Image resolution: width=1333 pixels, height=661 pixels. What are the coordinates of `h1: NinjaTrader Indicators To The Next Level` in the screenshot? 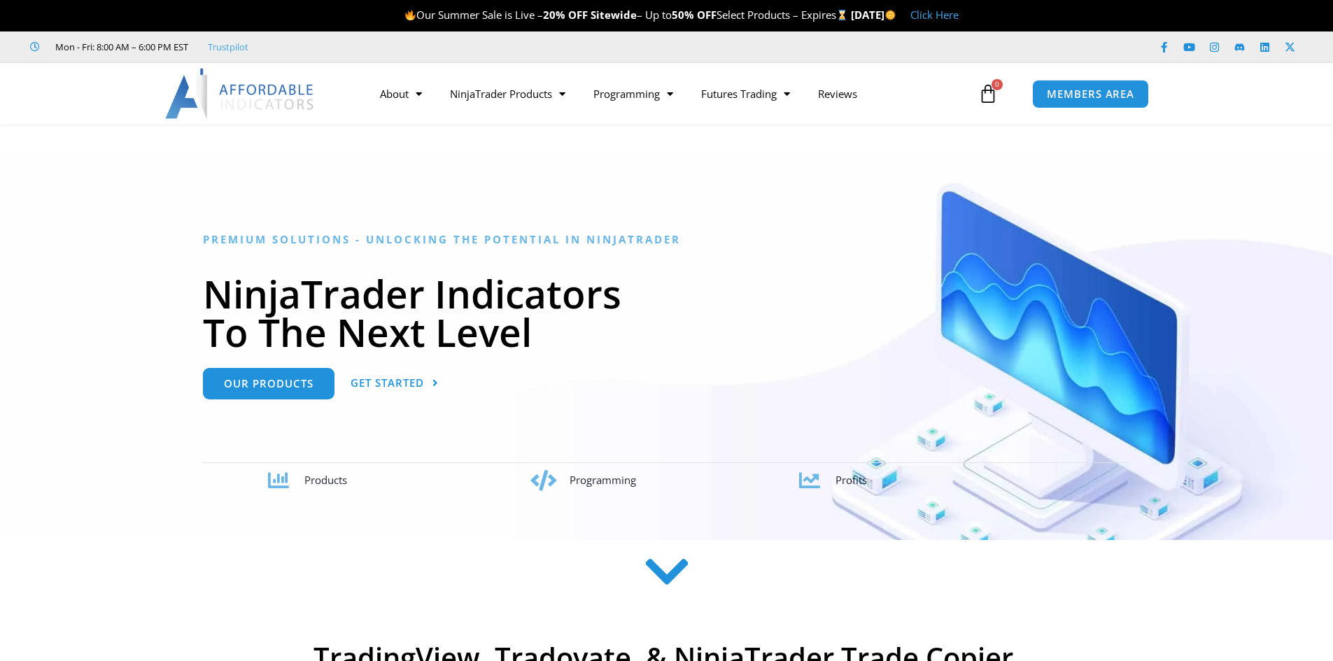 It's located at (666, 313).